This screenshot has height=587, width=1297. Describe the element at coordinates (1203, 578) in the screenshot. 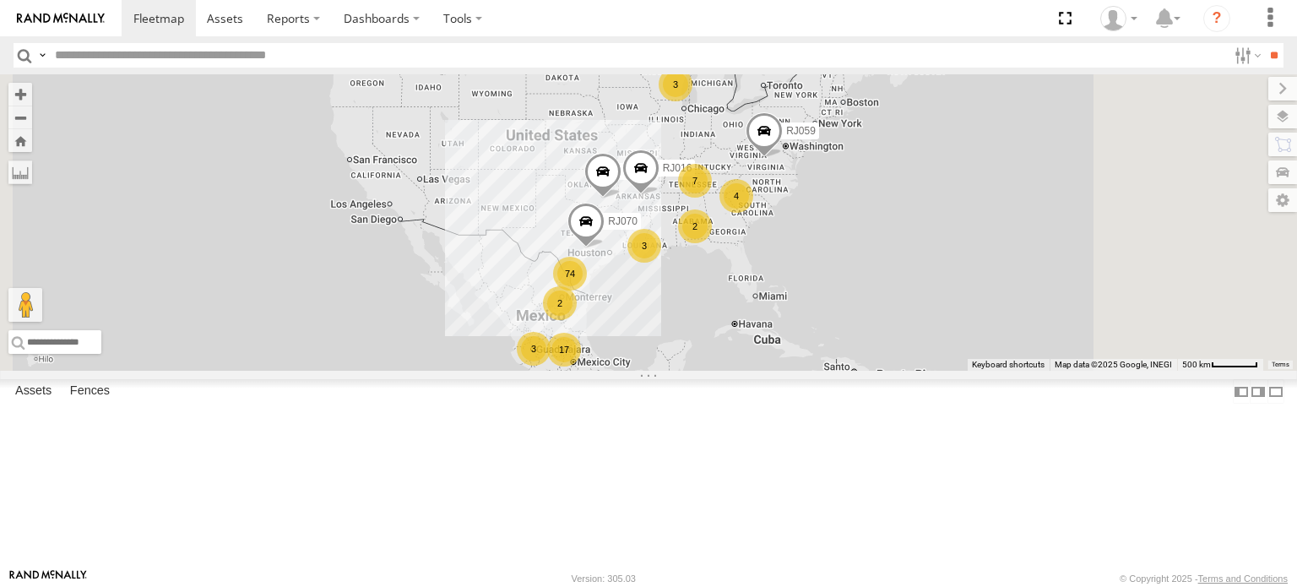

I see `div: © Copyright 2025 -` at that location.